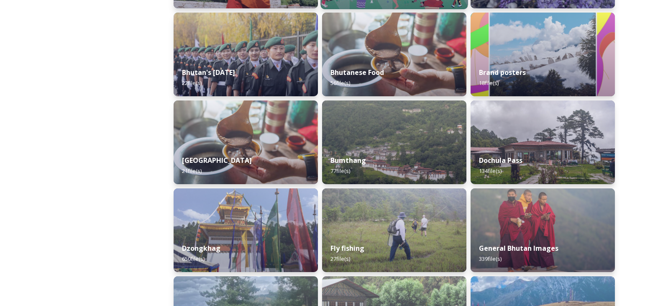  What do you see at coordinates (394, 54) in the screenshot?
I see `img: Bumdeling%2520090723%2520by%2520Amp%2520Sripimanwat-4.jpg` at bounding box center [394, 54].